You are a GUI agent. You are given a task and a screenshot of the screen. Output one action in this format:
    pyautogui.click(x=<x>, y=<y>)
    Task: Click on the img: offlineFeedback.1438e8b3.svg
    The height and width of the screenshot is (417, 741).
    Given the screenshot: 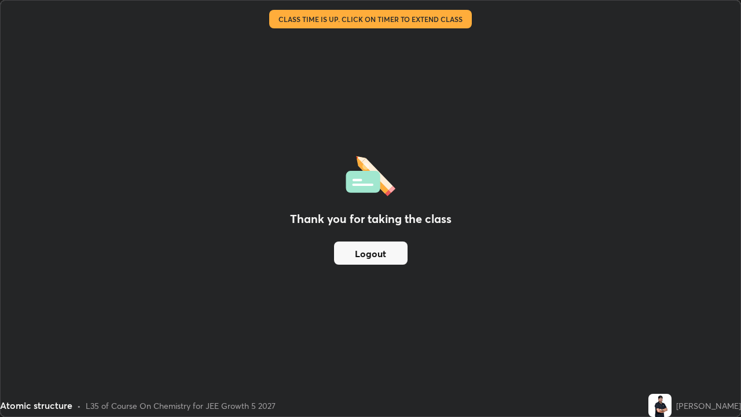 What is the action you would take?
    pyautogui.click(x=371, y=174)
    